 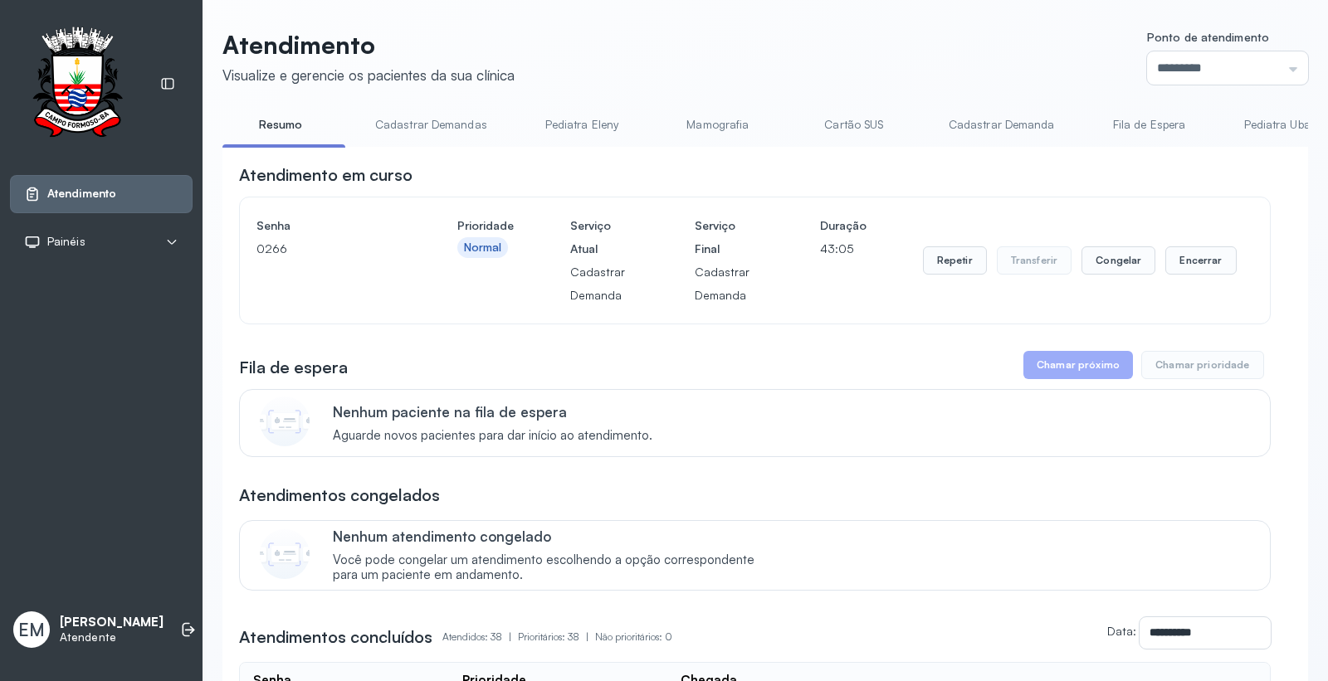 I want to click on span: Atendimento, so click(x=81, y=193).